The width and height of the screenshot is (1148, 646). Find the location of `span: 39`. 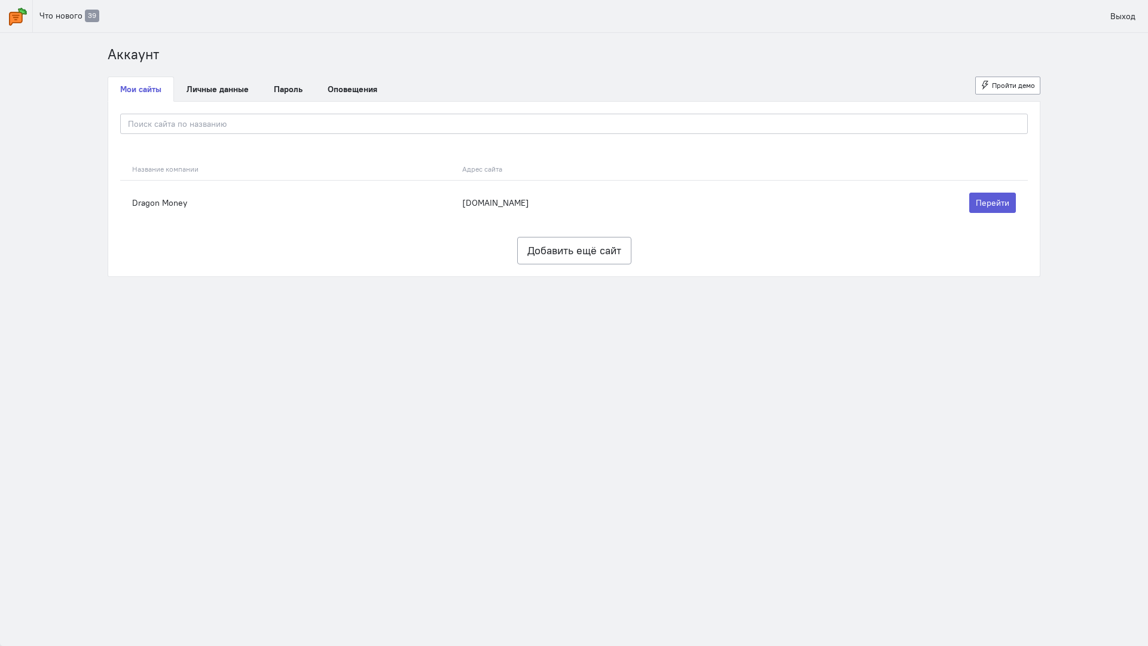

span: 39 is located at coordinates (92, 16).